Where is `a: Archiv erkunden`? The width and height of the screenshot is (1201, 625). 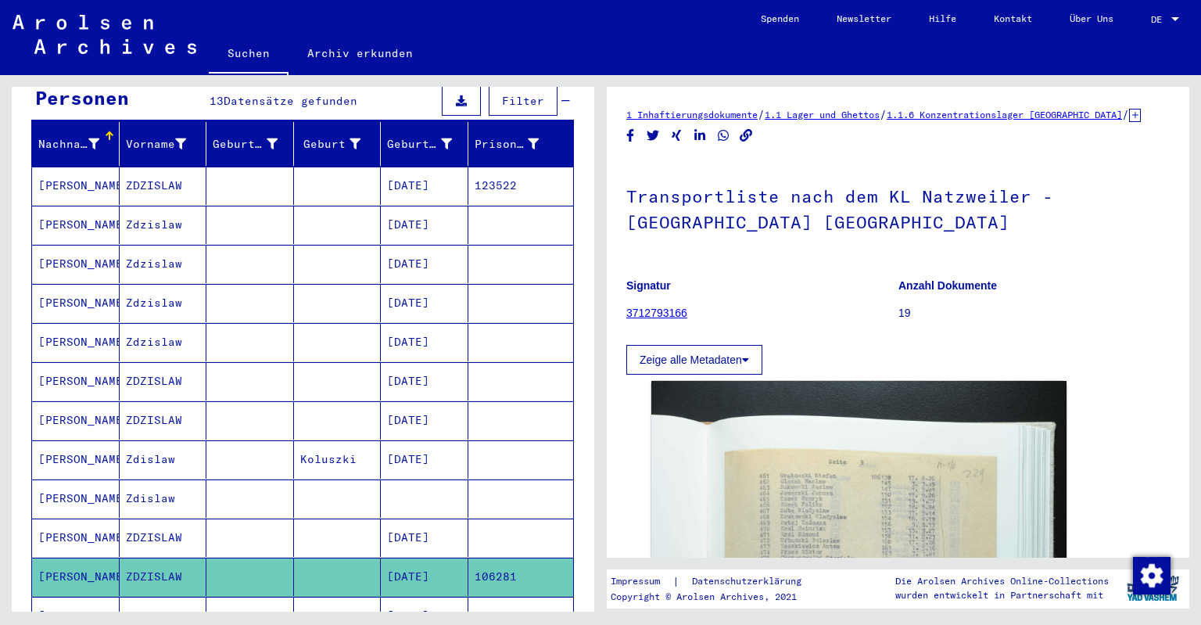
a: Archiv erkunden is located at coordinates (360, 53).